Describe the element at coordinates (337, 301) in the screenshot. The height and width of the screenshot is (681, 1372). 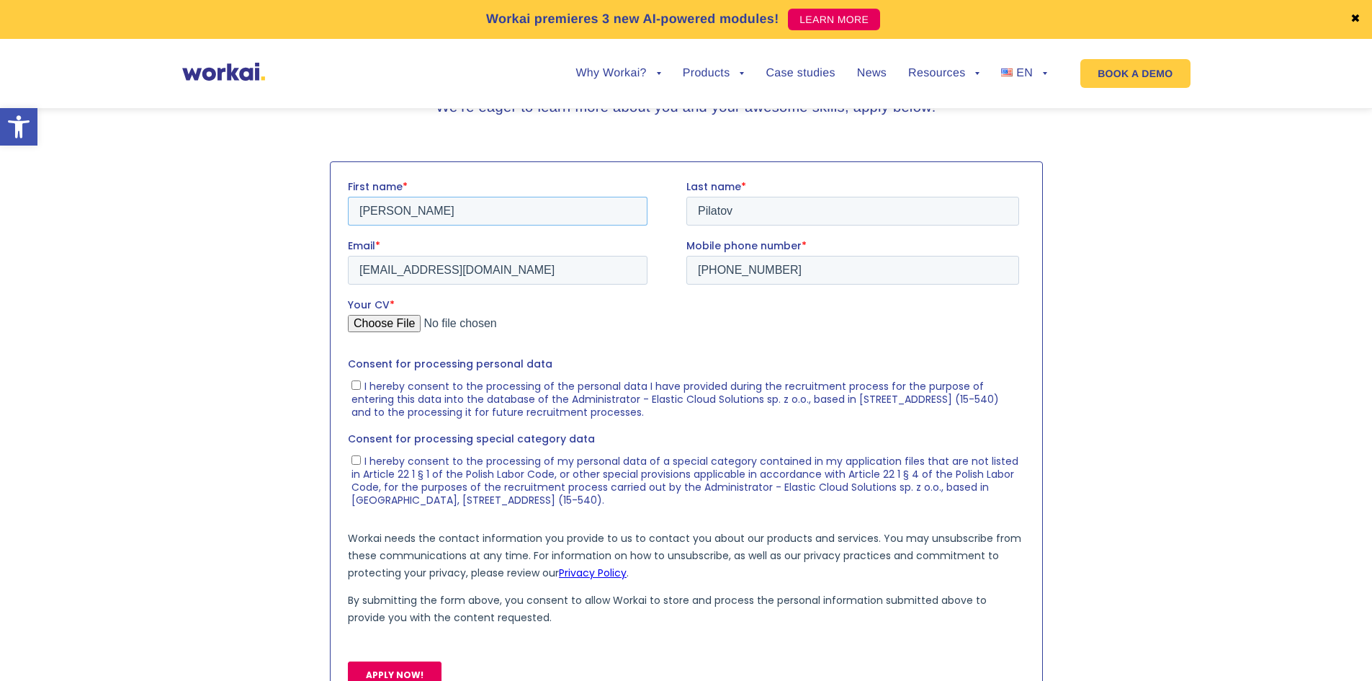
I see `span: I hereby consent to the processing of my personal data of a special category contained in my appl...` at that location.